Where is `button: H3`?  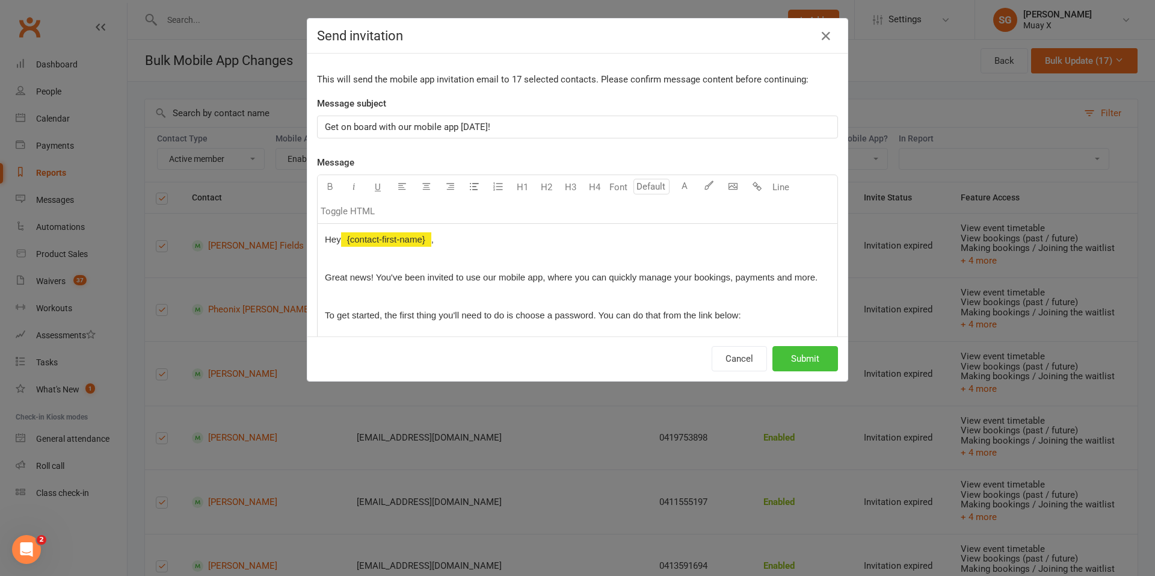 button: H3 is located at coordinates (570, 187).